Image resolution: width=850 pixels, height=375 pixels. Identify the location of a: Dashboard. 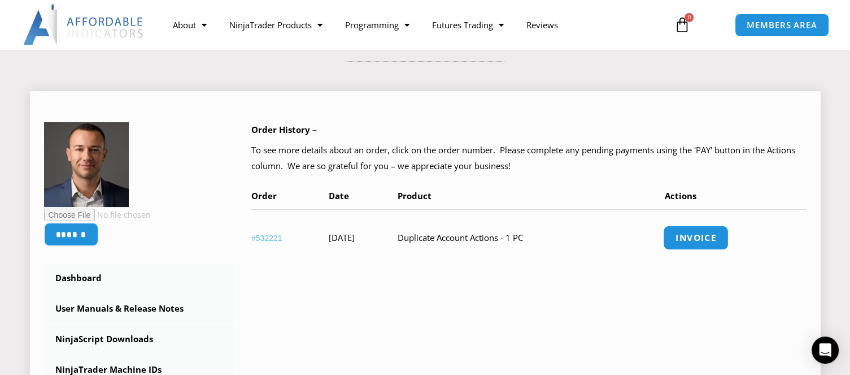
(140, 278).